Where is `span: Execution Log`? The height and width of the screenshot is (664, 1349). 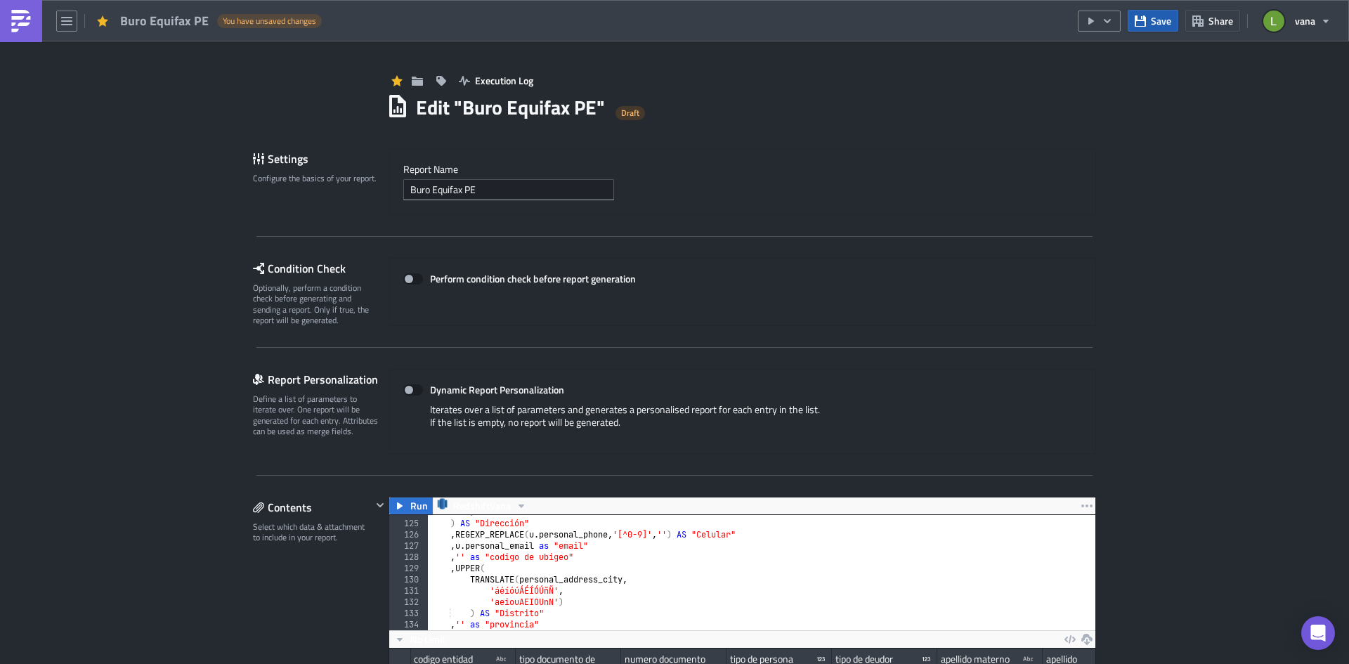
span: Execution Log is located at coordinates (504, 80).